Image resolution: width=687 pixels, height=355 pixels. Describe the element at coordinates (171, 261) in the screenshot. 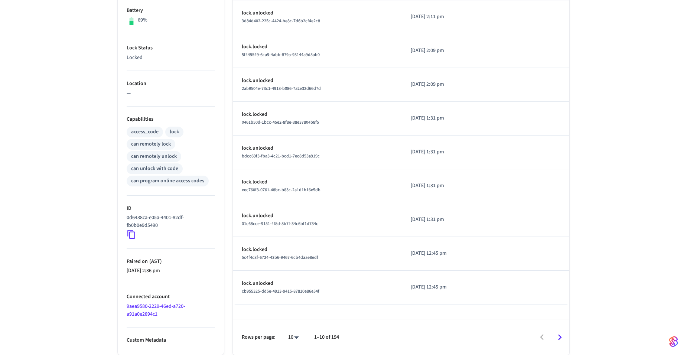

I see `p: Paired on` at that location.